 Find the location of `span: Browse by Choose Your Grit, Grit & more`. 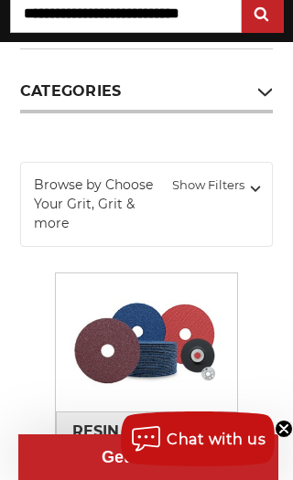

span: Browse by Choose Your Grit, Grit & more is located at coordinates (100, 204).